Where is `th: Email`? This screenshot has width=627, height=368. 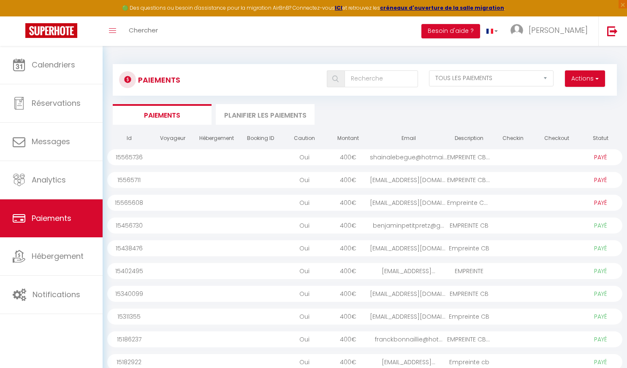 th: Email is located at coordinates (408, 138).